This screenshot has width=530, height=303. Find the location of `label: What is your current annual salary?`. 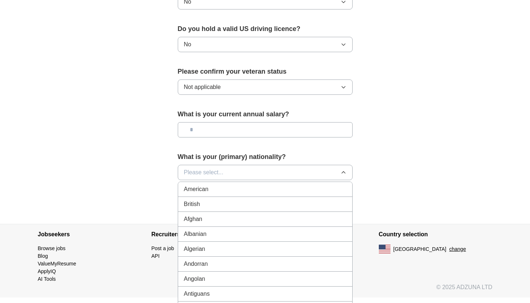

label: What is your current annual salary? is located at coordinates (265, 114).